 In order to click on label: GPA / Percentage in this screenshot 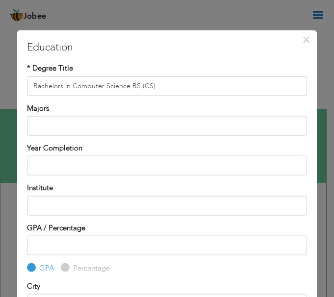, I will do `click(56, 228)`.